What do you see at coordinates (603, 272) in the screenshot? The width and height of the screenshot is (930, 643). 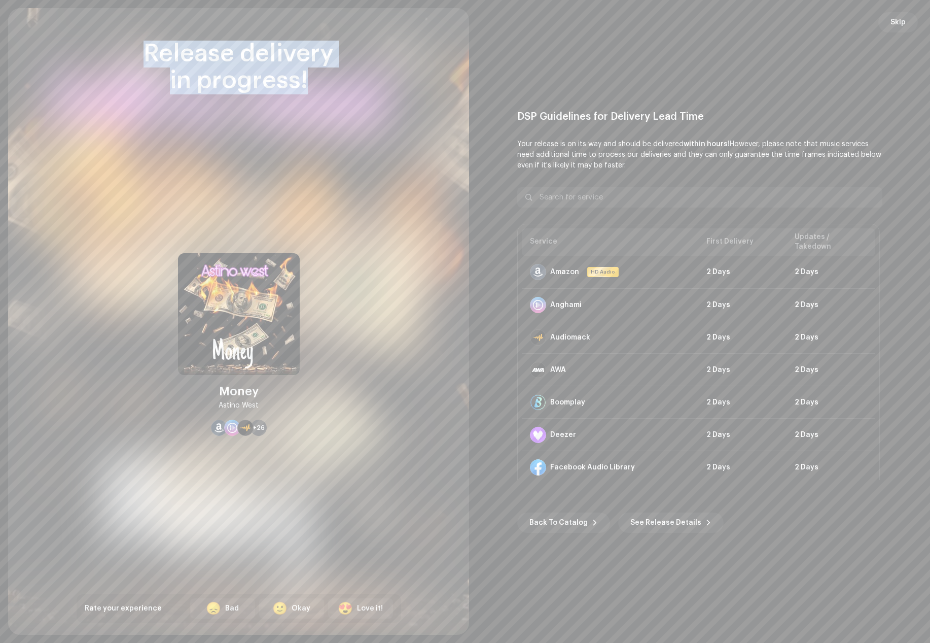 I see `span: HD Audio` at bounding box center [603, 272].